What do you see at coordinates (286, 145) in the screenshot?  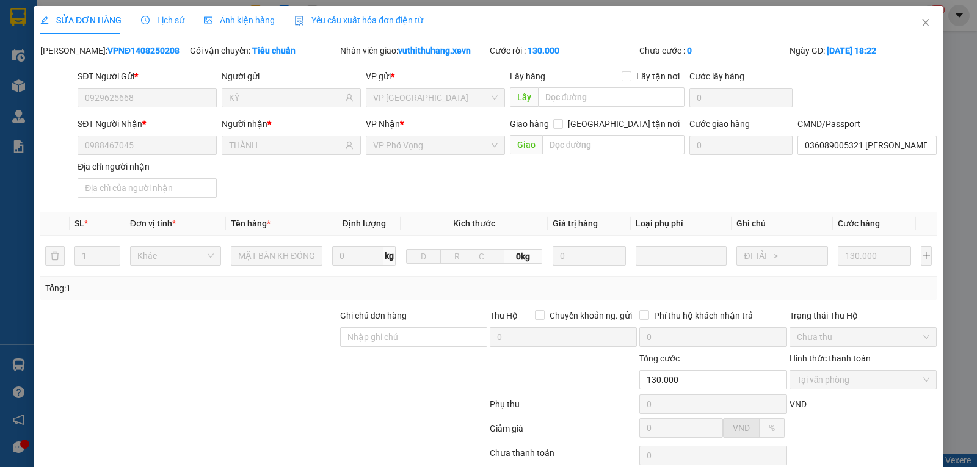 I see `input: Tên người nhận` at bounding box center [286, 145].